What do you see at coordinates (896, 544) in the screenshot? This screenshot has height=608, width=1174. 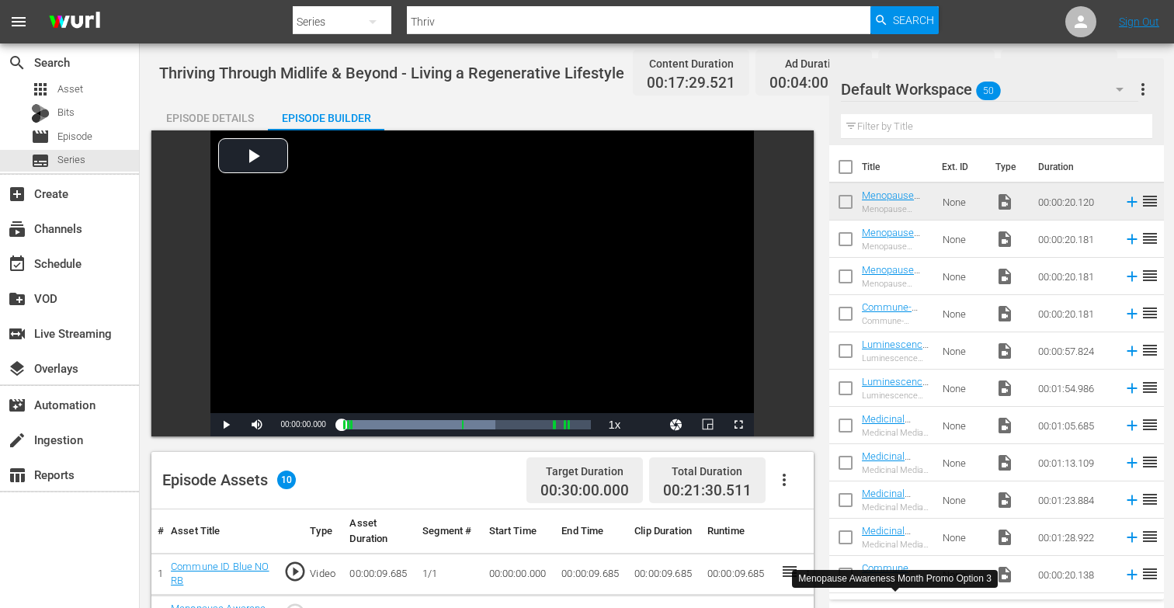 I see `div: Medicinal Media Interstitial- Cherry Blossoms` at bounding box center [896, 544].